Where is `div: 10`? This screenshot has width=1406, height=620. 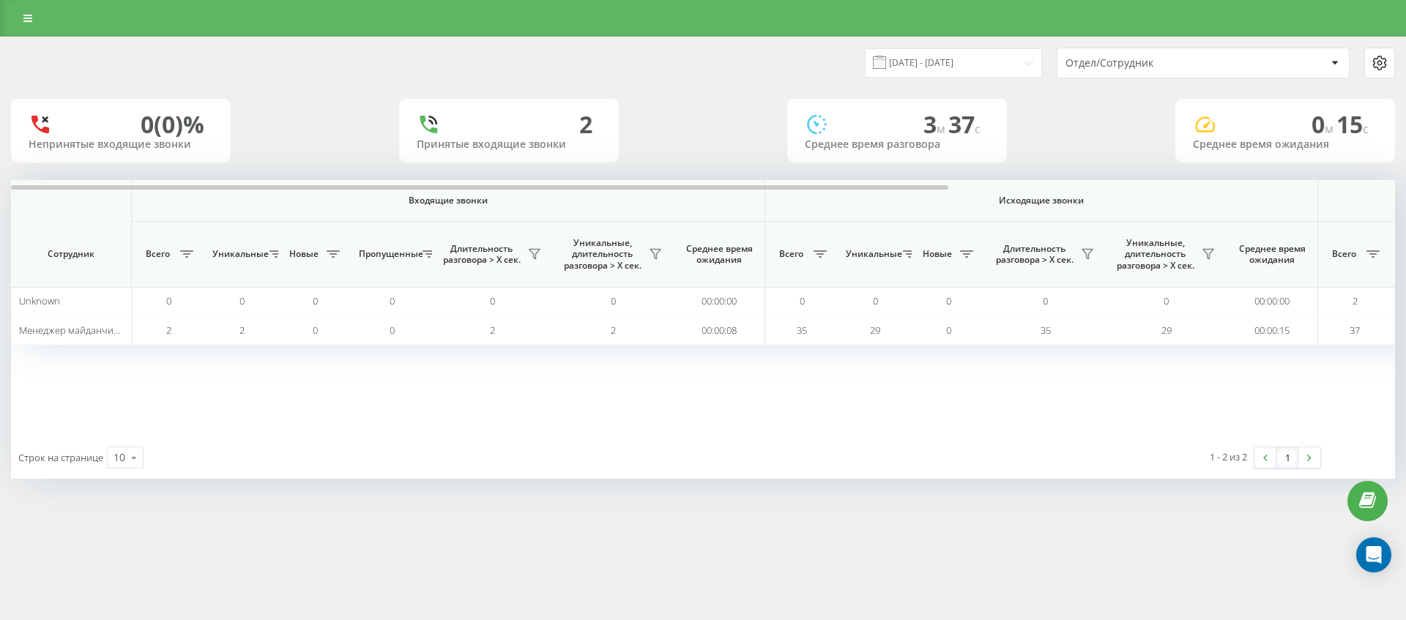
div: 10 is located at coordinates (119, 458).